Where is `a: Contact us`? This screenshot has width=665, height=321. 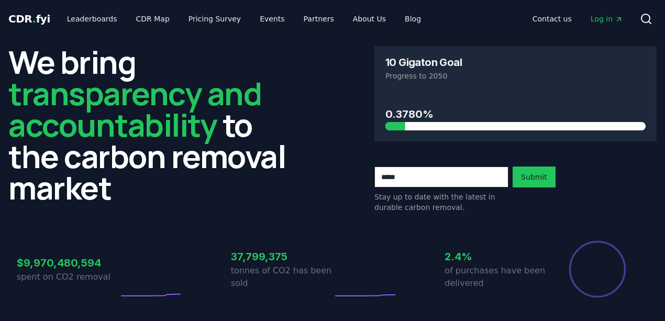 a: Contact us is located at coordinates (552, 19).